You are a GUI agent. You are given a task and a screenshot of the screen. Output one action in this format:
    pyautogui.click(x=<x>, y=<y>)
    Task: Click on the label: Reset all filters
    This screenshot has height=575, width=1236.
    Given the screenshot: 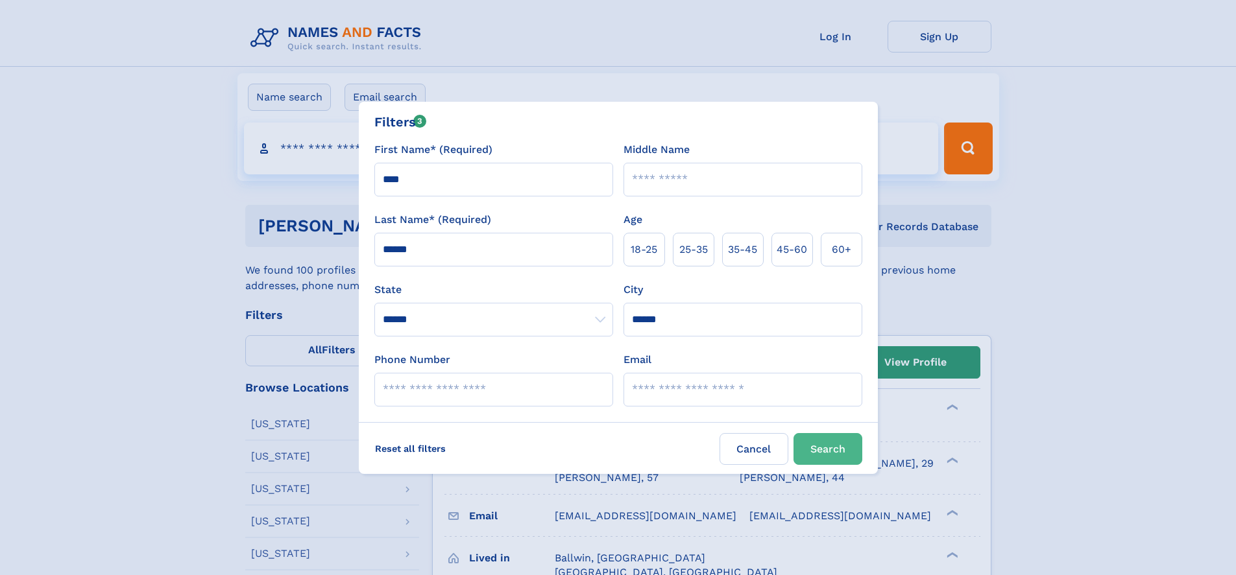 What is the action you would take?
    pyautogui.click(x=410, y=449)
    